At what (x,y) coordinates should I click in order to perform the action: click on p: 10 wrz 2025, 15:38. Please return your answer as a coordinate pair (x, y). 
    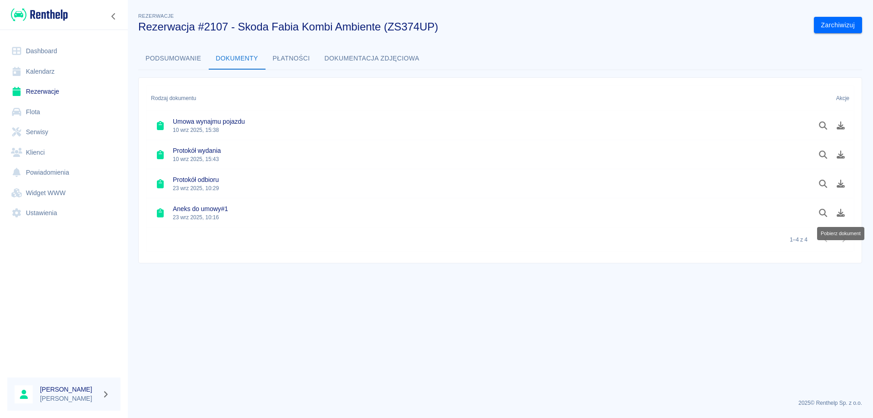
    Looking at the image, I should click on (209, 130).